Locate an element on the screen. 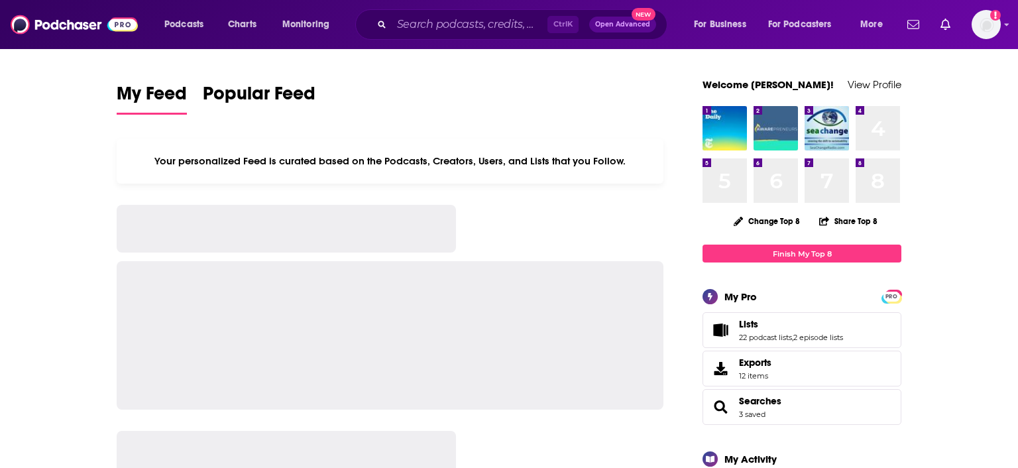  a: 22 podcast lists is located at coordinates (765, 337).